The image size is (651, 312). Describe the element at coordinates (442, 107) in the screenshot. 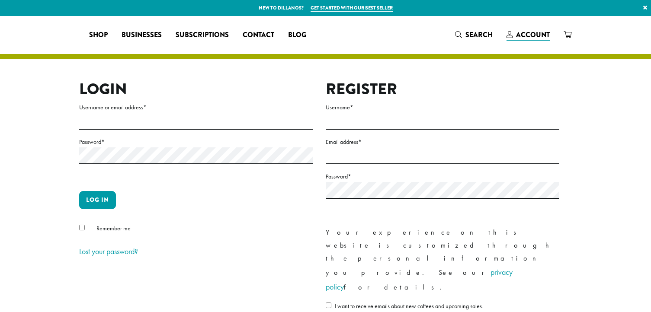

I see `label: Username` at that location.